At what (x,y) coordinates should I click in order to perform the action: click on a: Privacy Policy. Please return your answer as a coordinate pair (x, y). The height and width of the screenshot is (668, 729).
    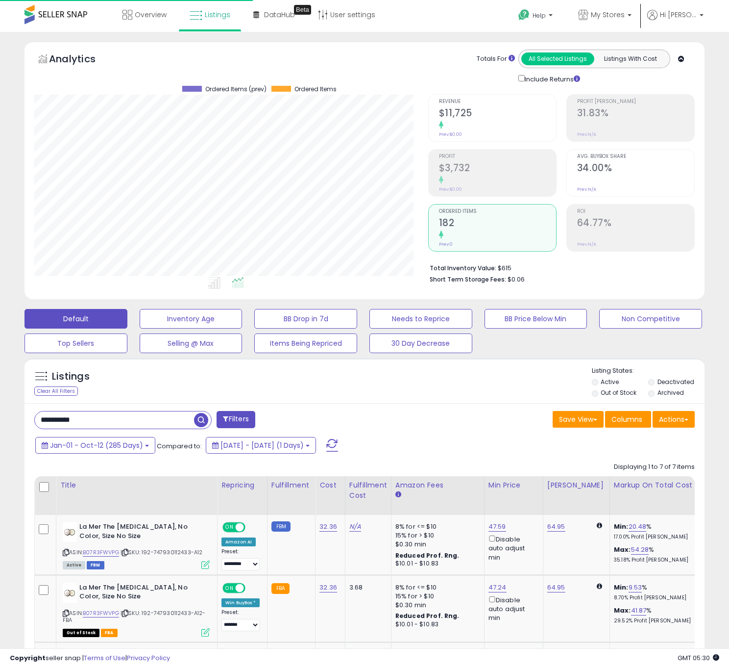
    Looking at the image, I should click on (149, 657).